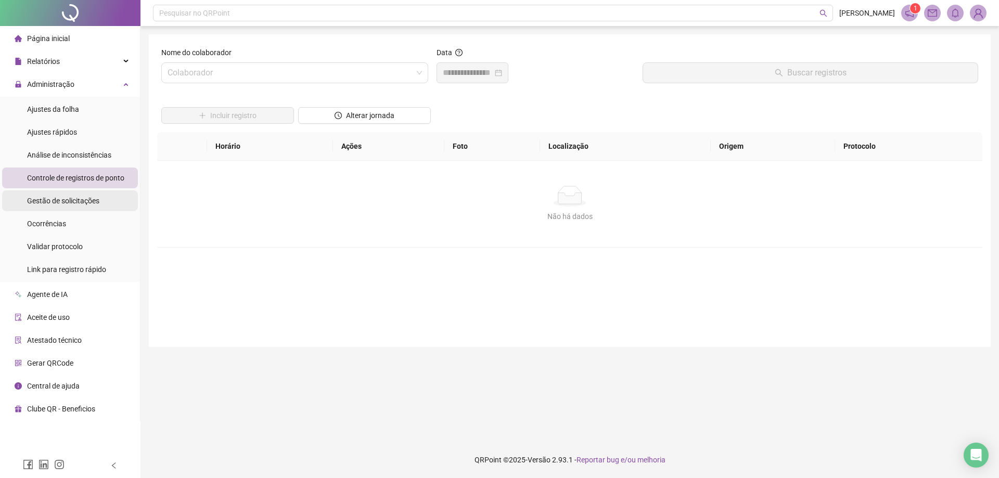 The image size is (999, 478). I want to click on span: gift, so click(18, 409).